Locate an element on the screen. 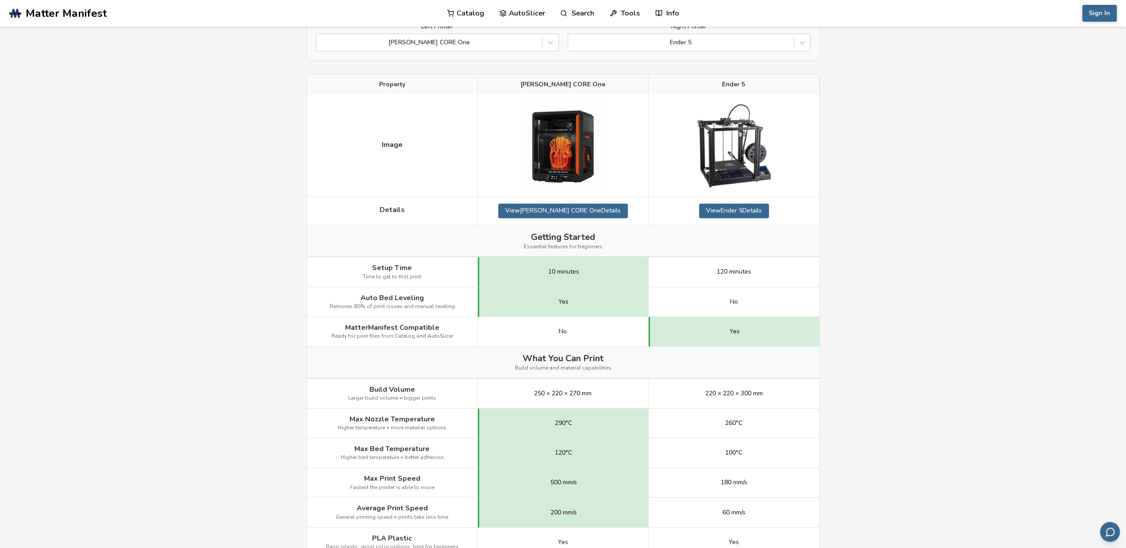  span: Setup Time is located at coordinates (392, 268).